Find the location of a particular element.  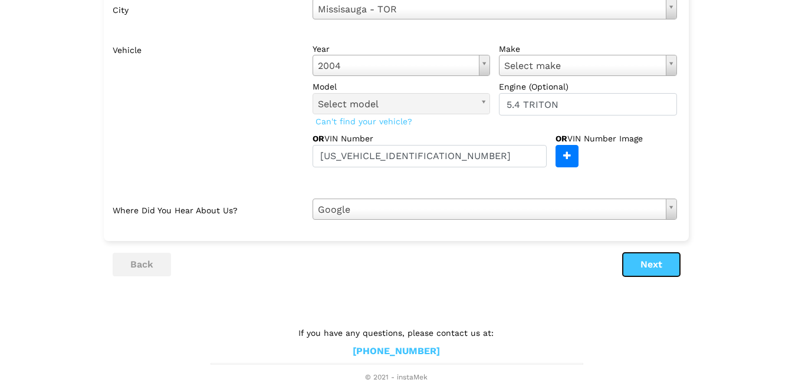

button: back is located at coordinates (142, 265).